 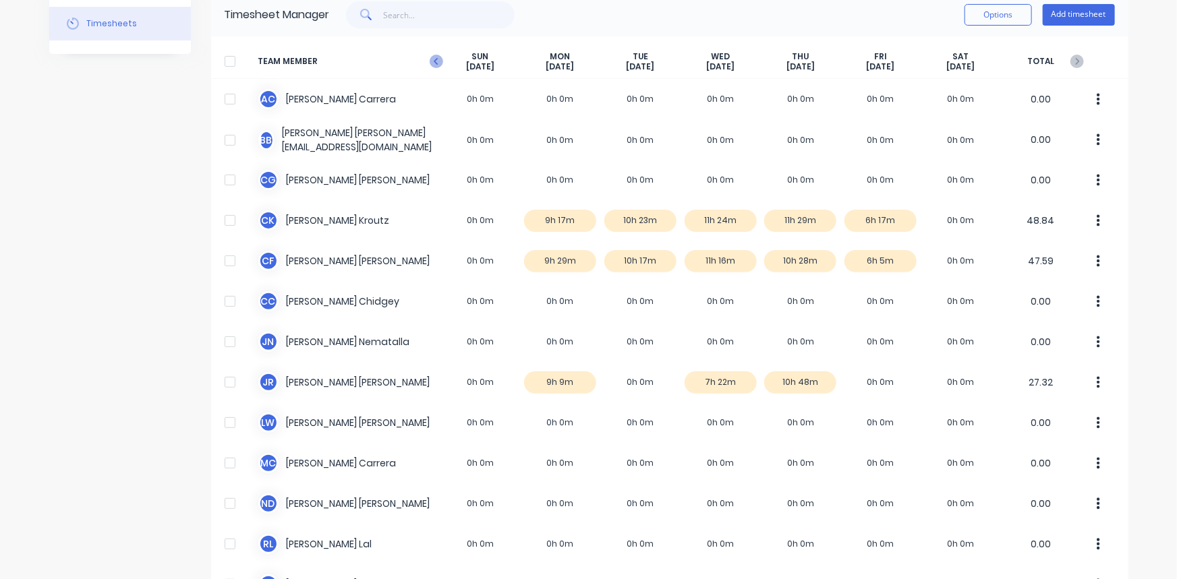 What do you see at coordinates (880, 57) in the screenshot?
I see `span: FRI` at bounding box center [880, 57].